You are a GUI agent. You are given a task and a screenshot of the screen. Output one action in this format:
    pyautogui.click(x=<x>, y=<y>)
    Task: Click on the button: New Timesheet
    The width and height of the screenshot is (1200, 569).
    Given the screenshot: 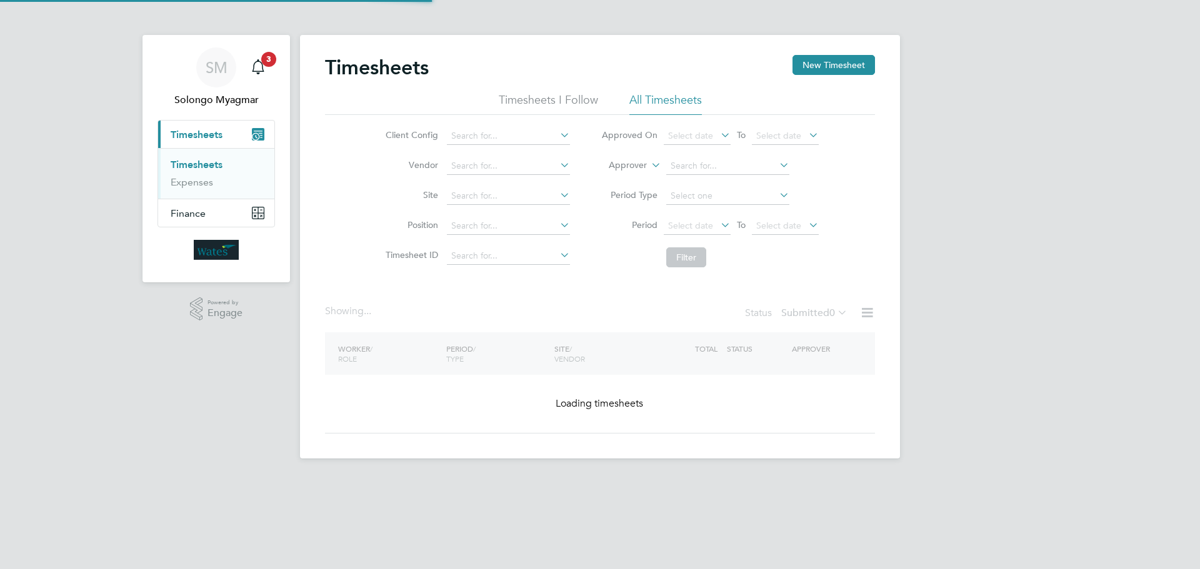 What is the action you would take?
    pyautogui.click(x=834, y=65)
    